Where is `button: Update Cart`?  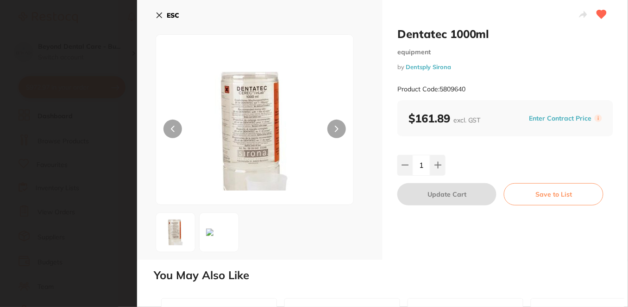
button: Update Cart is located at coordinates (447, 194).